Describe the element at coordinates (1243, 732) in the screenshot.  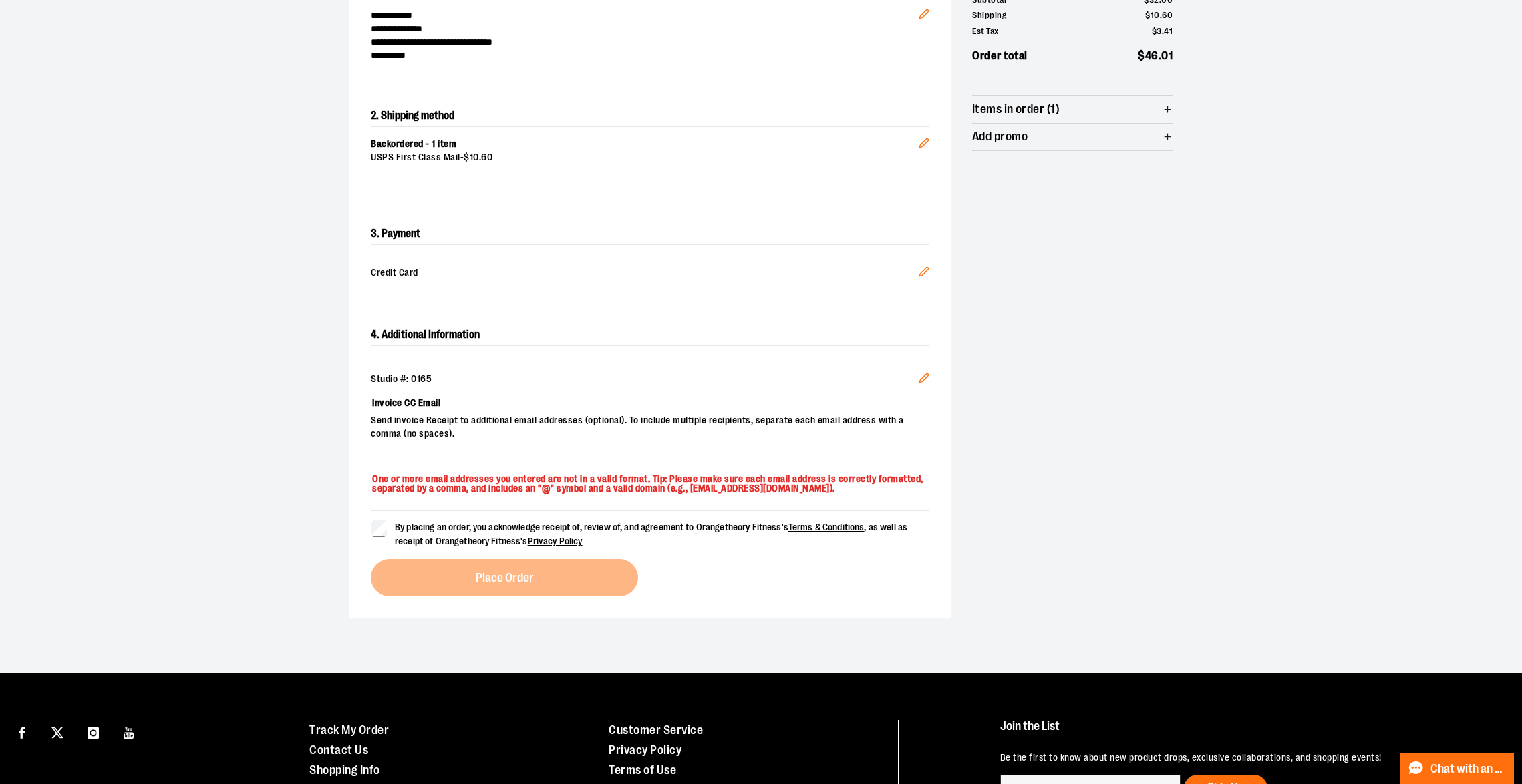
I see `h4: Join the List` at that location.